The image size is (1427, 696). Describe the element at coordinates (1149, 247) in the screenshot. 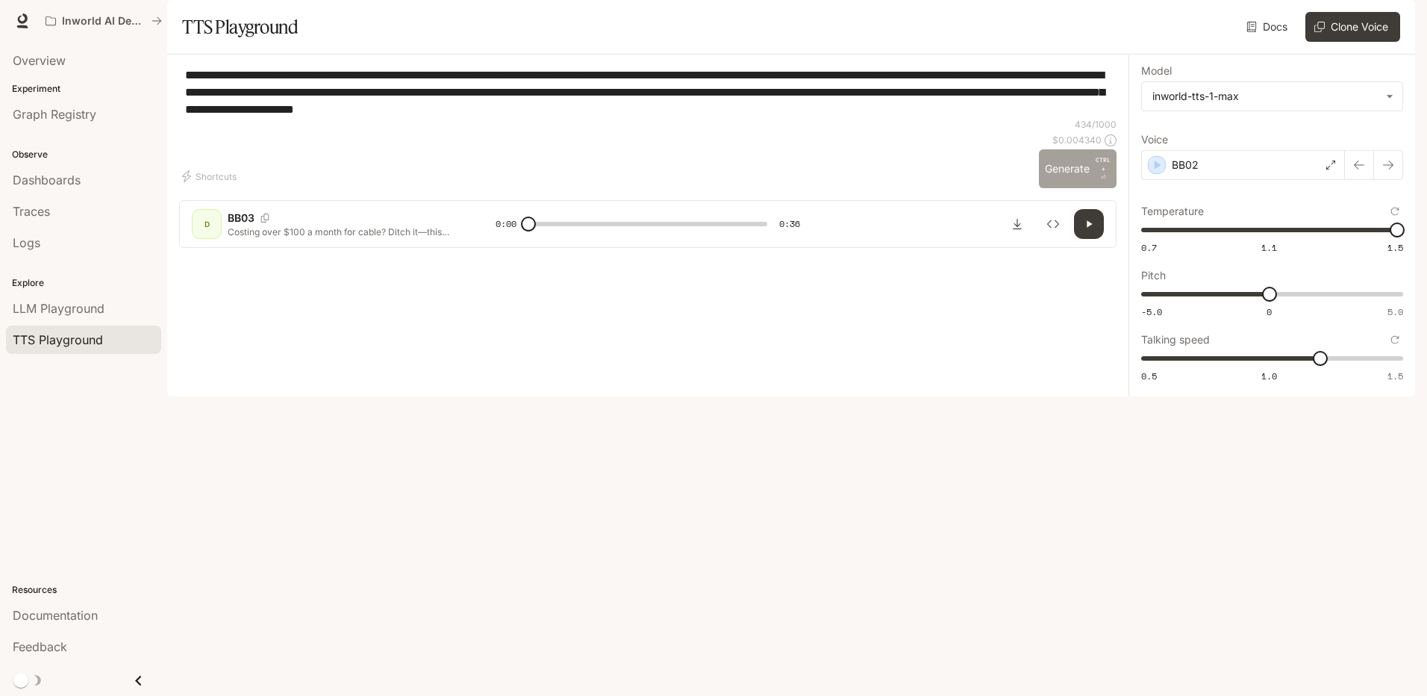

I see `span: 0.7` at that location.